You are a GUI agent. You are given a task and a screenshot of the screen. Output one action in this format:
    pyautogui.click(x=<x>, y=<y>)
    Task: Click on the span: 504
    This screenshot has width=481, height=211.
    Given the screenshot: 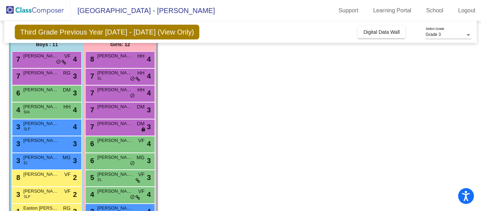 What is the action you would take?
    pyautogui.click(x=26, y=112)
    